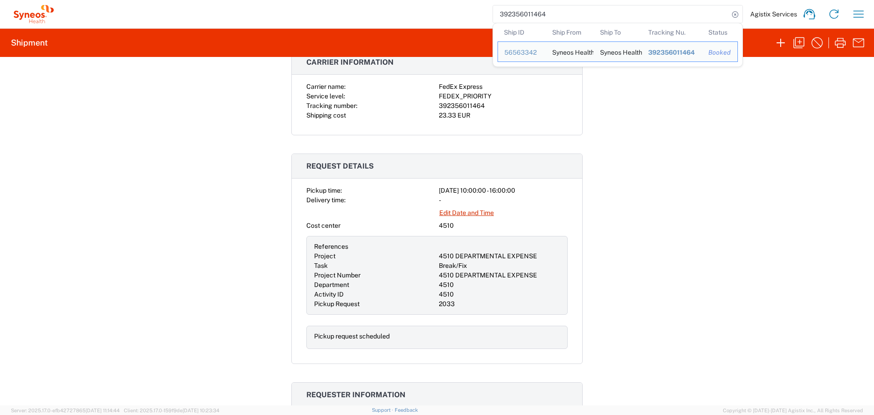  Describe the element at coordinates (499, 304) in the screenshot. I see `div: 2033` at that location.